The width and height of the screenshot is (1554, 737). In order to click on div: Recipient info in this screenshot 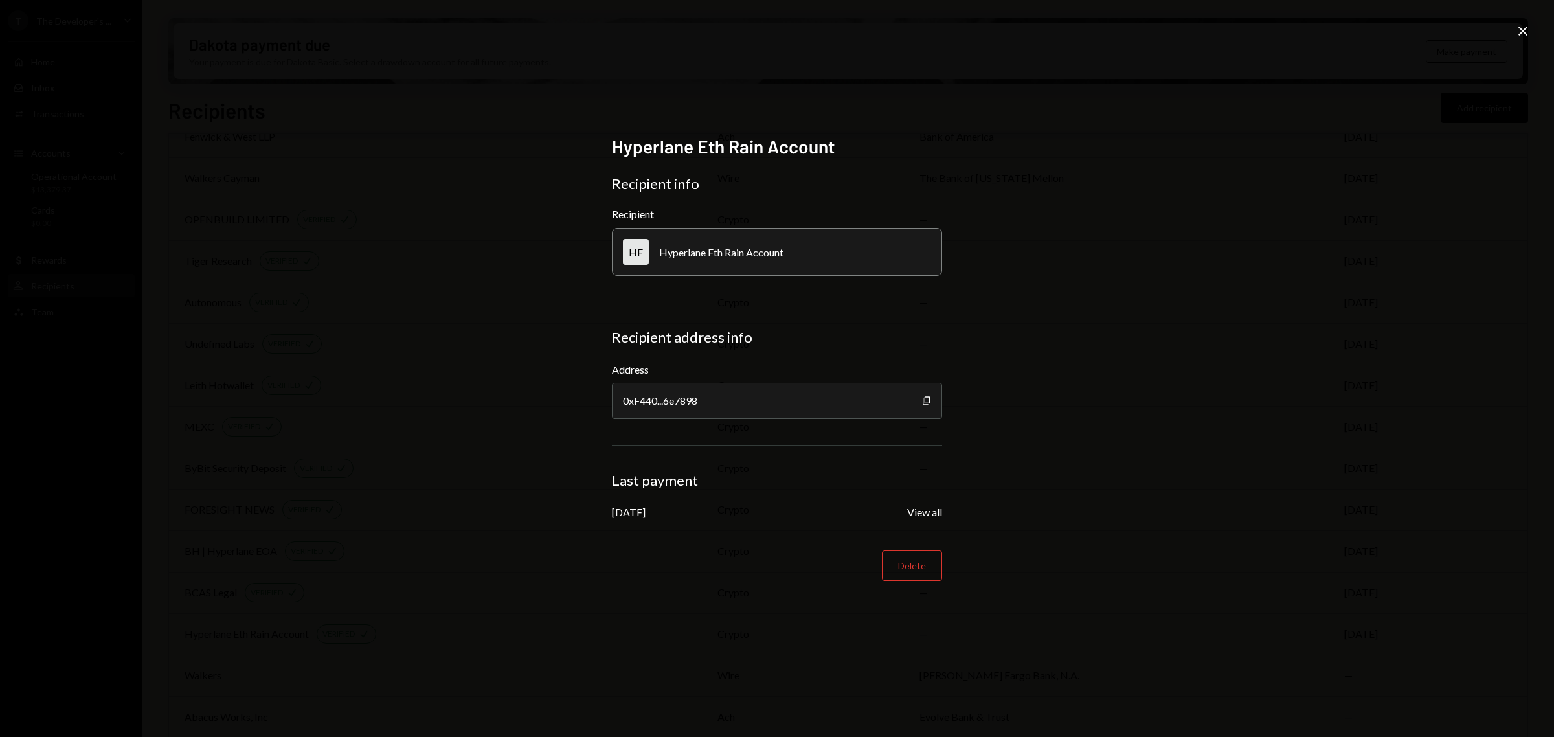, I will do `click(777, 184)`.